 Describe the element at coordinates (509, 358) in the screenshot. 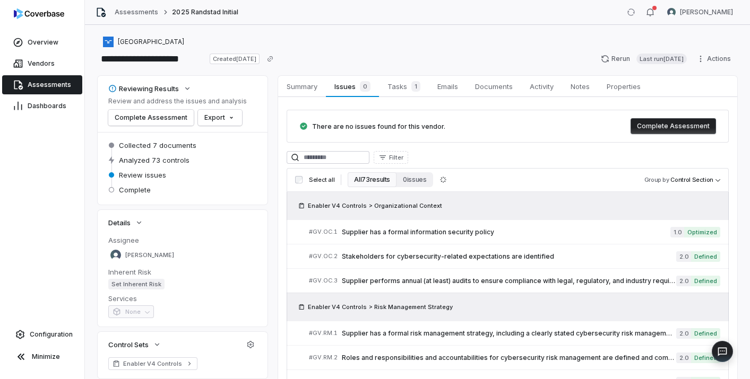

I see `span: Roles and responsibilities and accountabilities for cybersecurity risk management are defined and...` at that location.